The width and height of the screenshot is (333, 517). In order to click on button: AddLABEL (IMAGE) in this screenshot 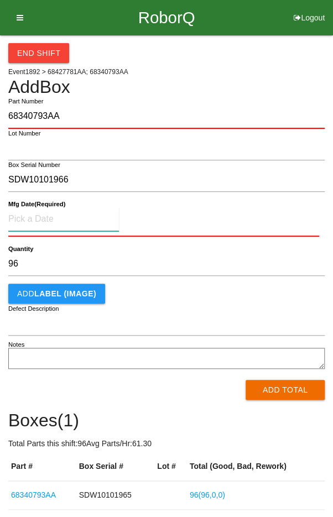, I will do `click(56, 294)`.